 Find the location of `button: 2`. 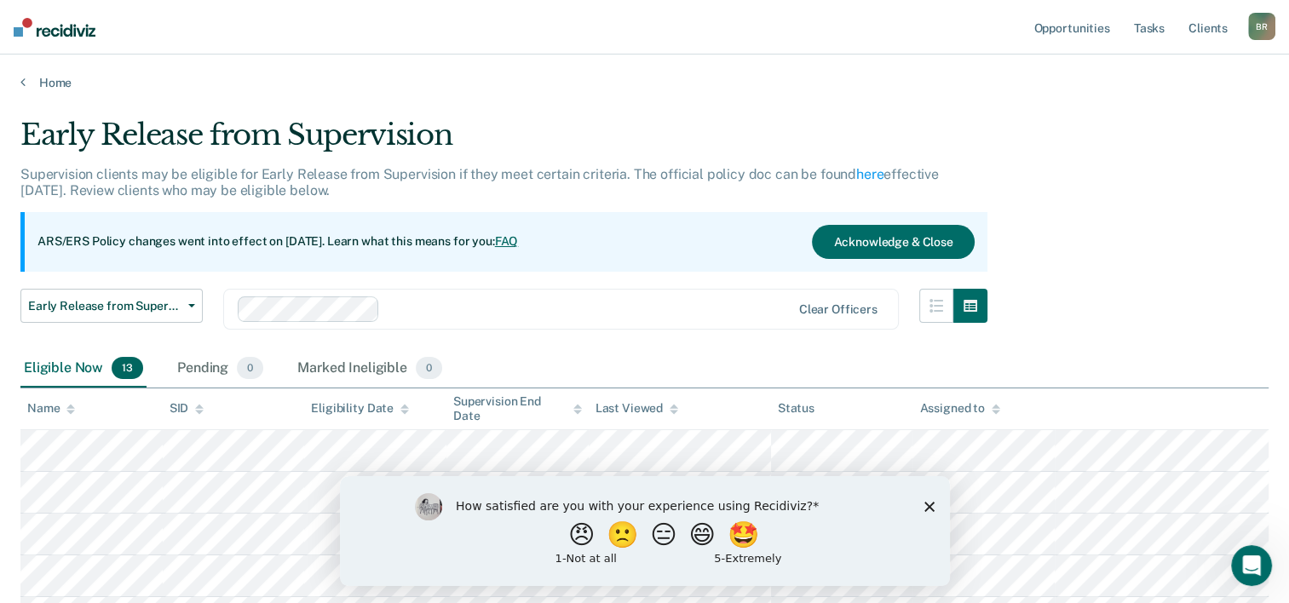

button: 2 is located at coordinates (284, 59).